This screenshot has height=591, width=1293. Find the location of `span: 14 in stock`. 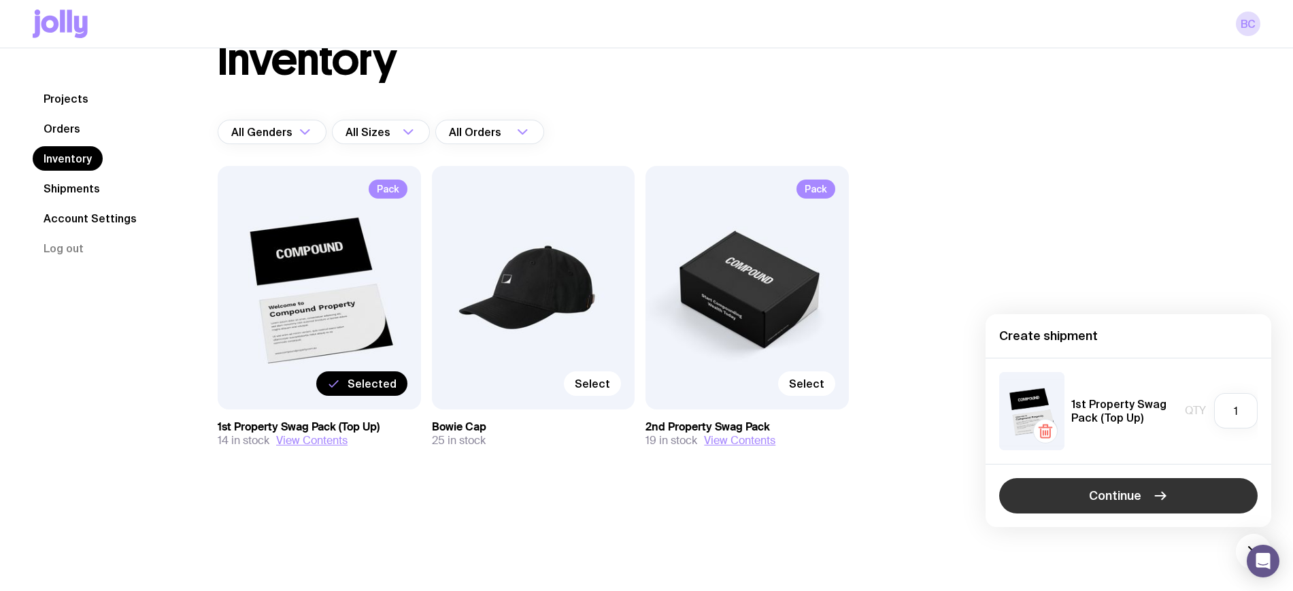

span: 14 in stock is located at coordinates (244, 441).